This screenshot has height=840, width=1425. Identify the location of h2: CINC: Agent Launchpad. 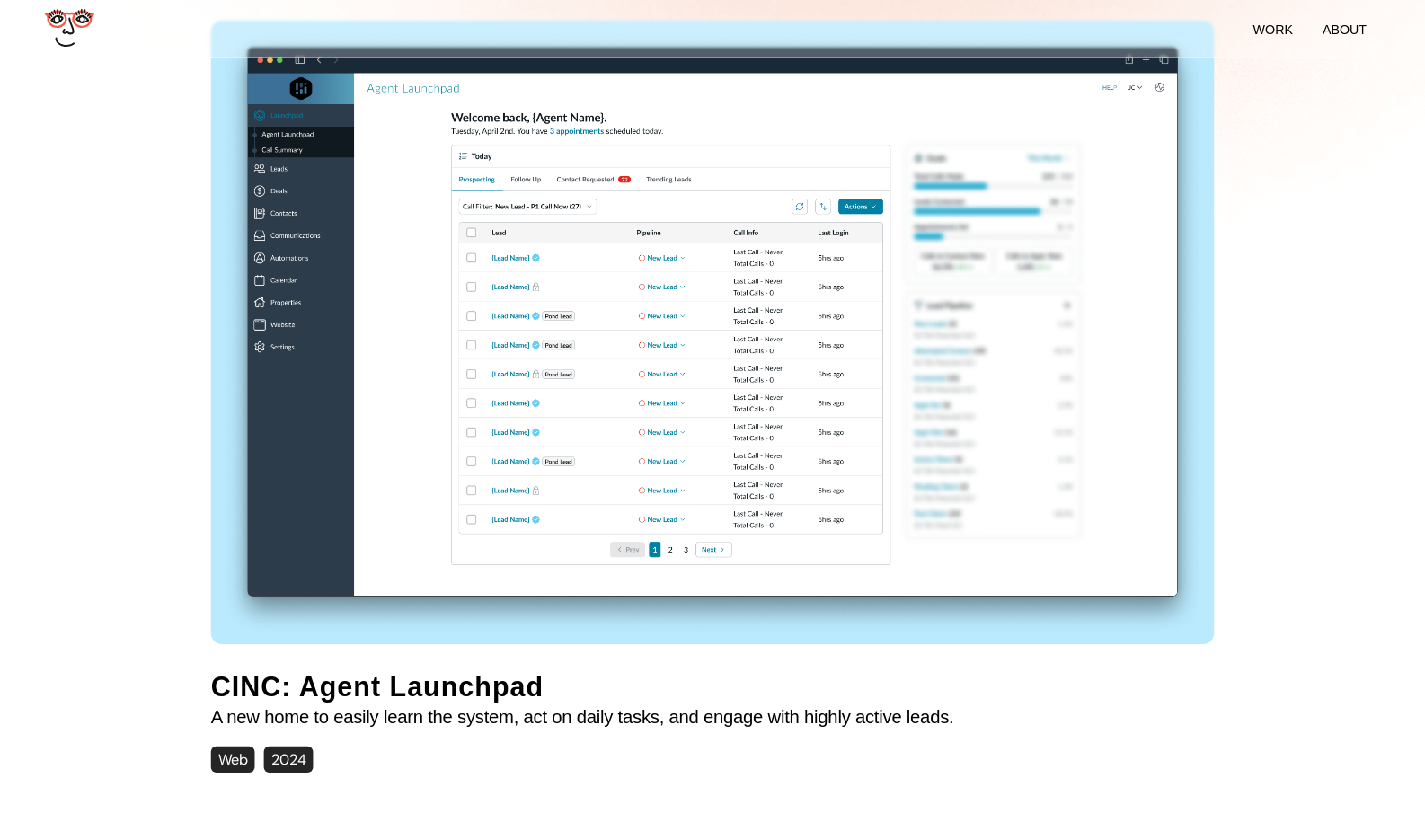
(582, 687).